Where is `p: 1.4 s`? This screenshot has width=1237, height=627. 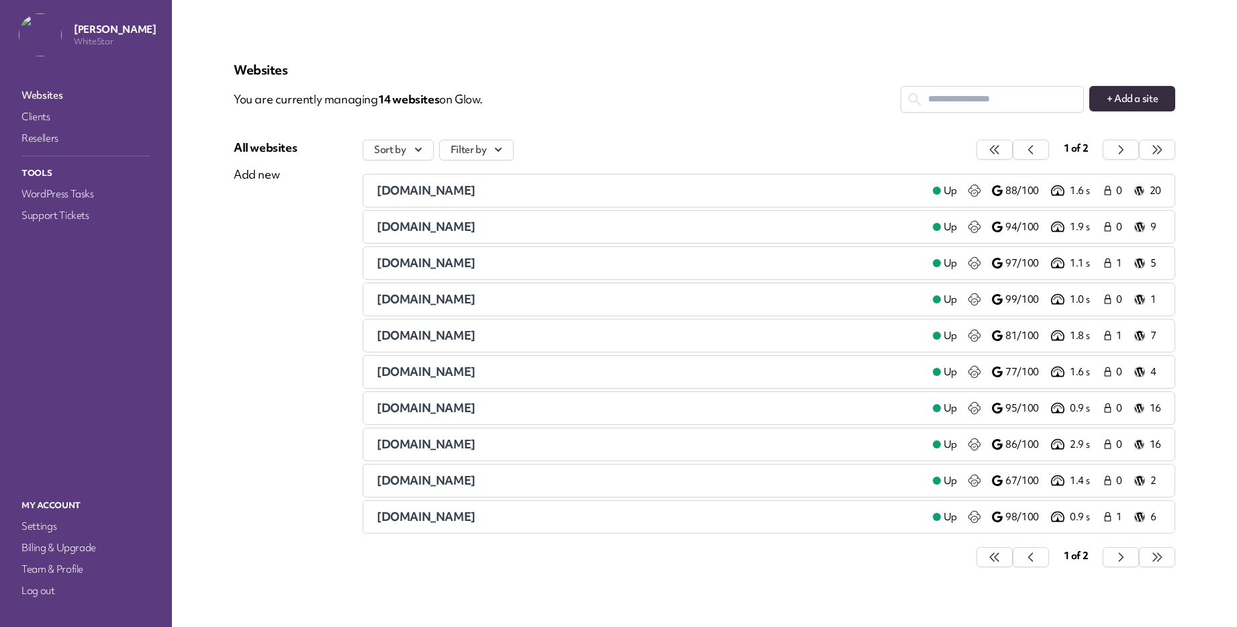
p: 1.4 s is located at coordinates (1086, 481).